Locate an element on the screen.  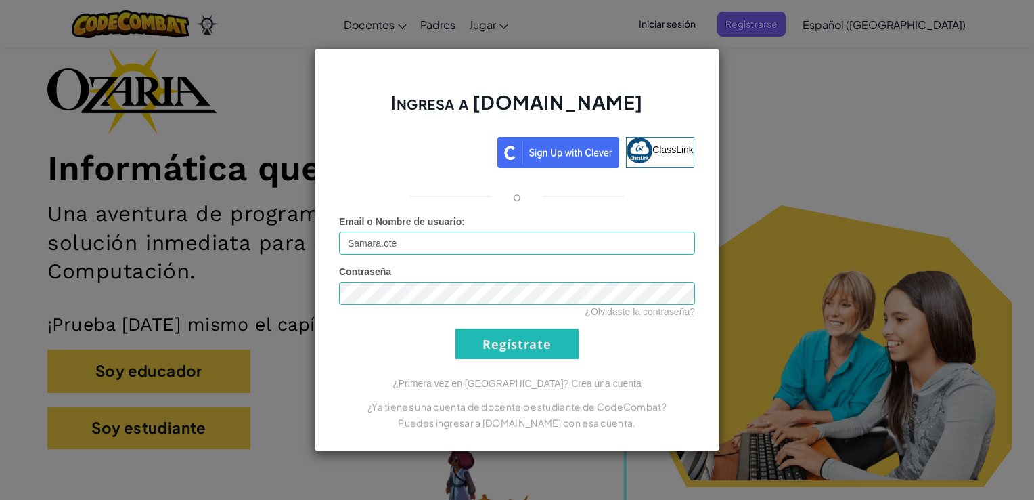
p: o is located at coordinates (517, 196).